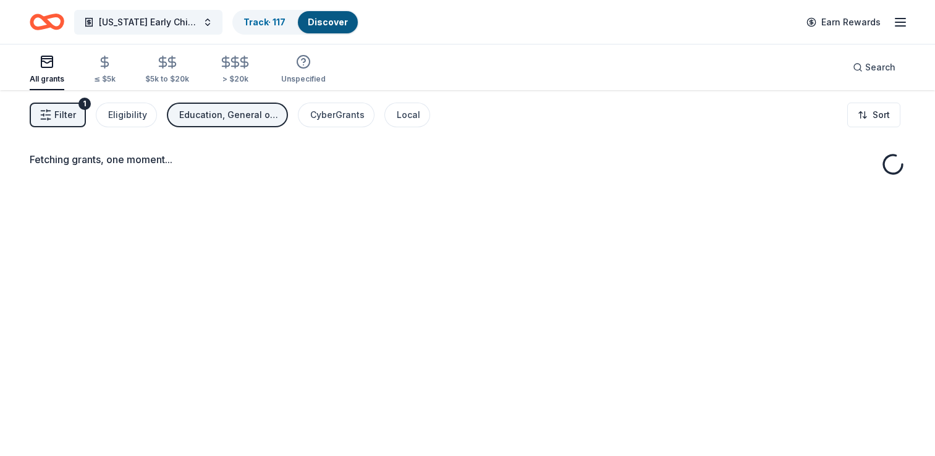  Describe the element at coordinates (338, 115) in the screenshot. I see `div: CyberGrants` at that location.